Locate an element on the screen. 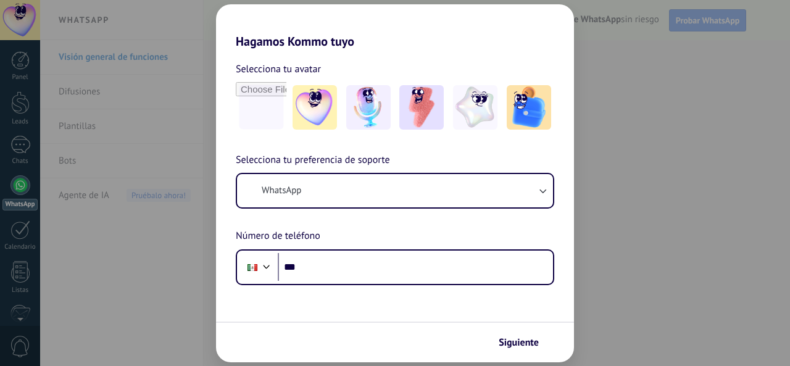 The image size is (790, 366). span: Selecciona tu avatar is located at coordinates (278, 69).